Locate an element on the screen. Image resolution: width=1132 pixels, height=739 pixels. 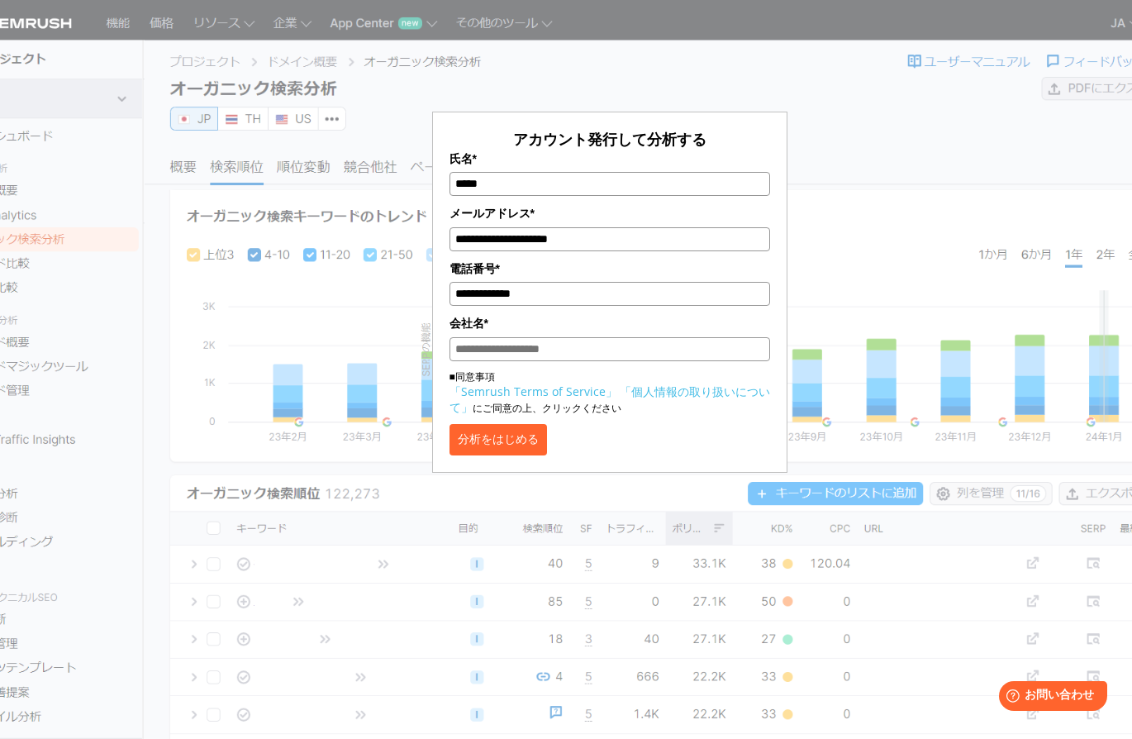
button: 分析をはじめる is located at coordinates (498, 439).